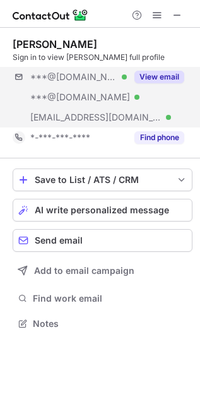  What do you see at coordinates (102, 210) in the screenshot?
I see `button: AI write personalized message` at bounding box center [102, 210].